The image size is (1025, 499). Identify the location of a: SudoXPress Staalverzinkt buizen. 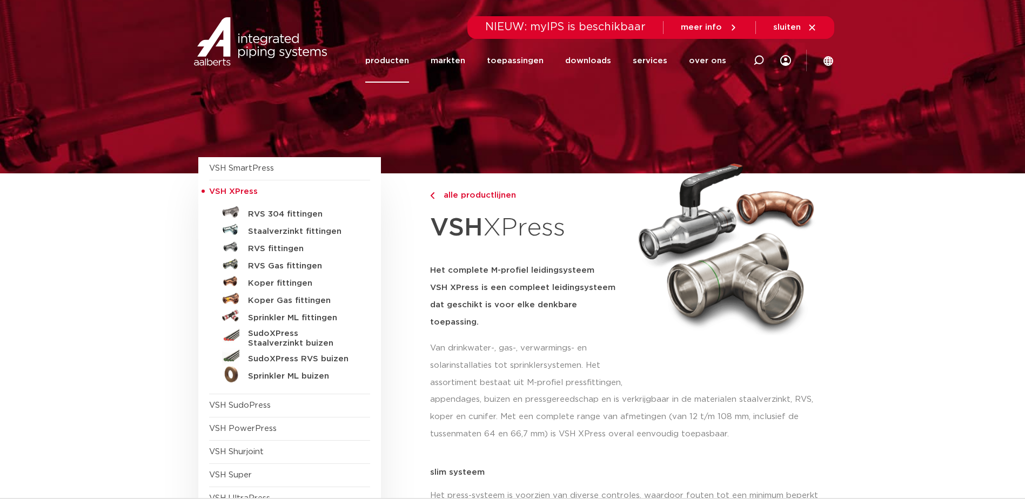
(290, 337).